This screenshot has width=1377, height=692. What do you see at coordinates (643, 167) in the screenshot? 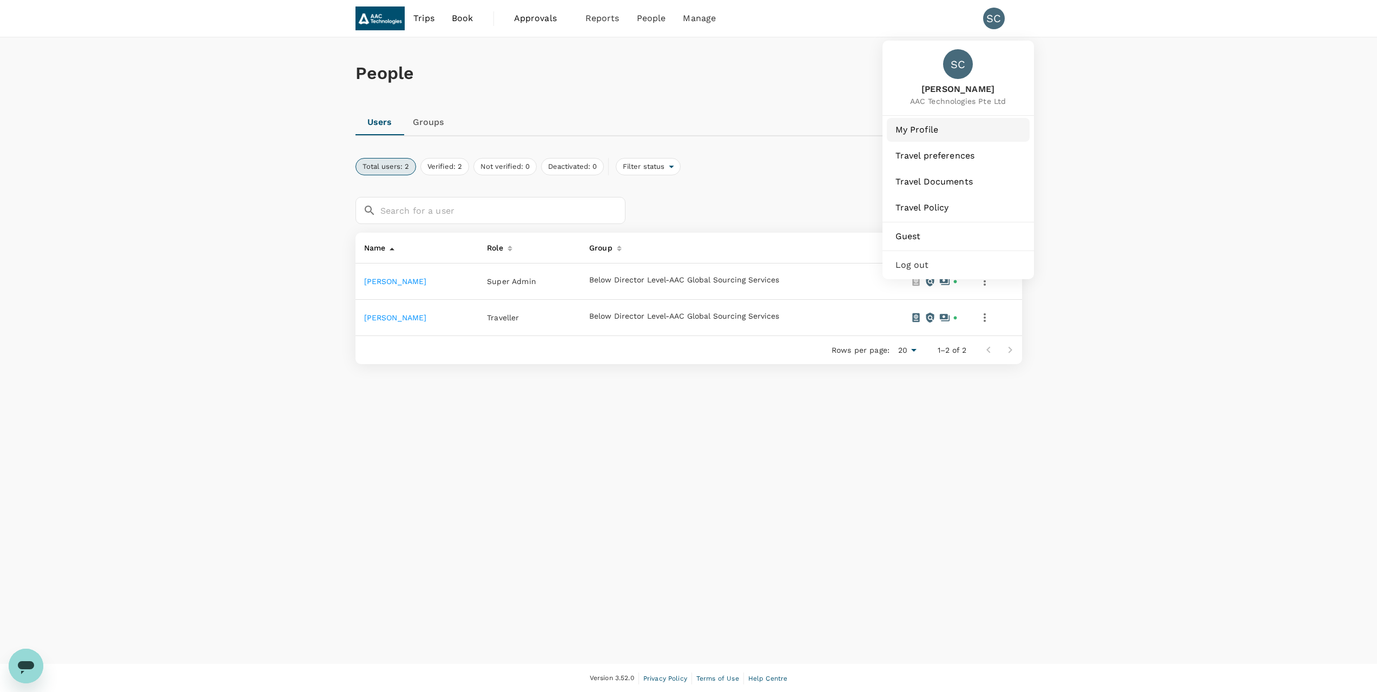
I see `span: Filter status` at bounding box center [643, 167].